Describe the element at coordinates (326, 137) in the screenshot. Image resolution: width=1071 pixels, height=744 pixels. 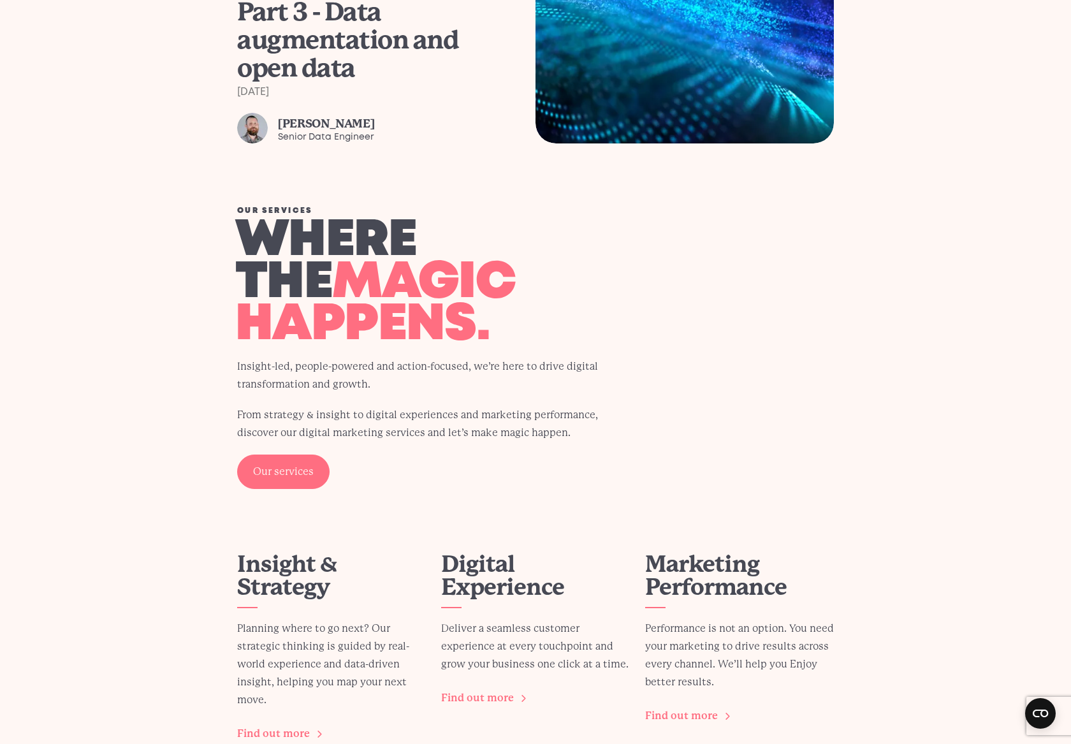
I see `div: Senior Data Engineer` at that location.